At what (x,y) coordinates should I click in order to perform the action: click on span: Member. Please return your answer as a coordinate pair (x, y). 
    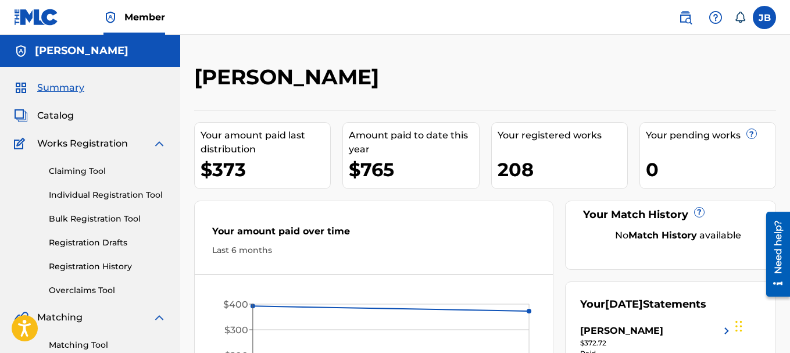
    Looking at the image, I should click on (145, 17).